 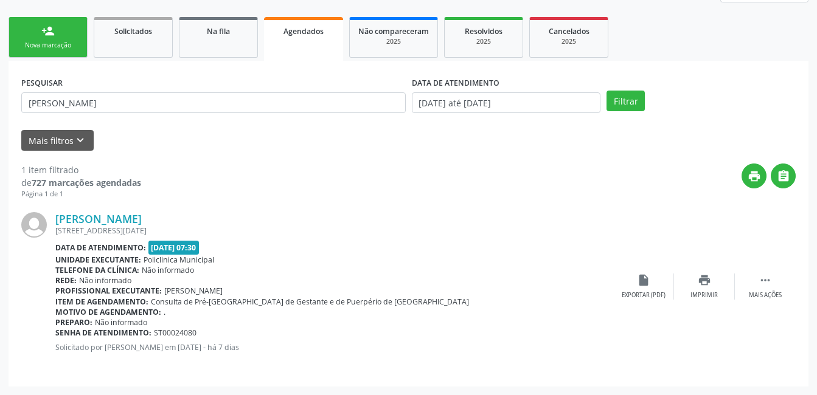 What do you see at coordinates (754, 176) in the screenshot?
I see `button: print` at bounding box center [754, 176].